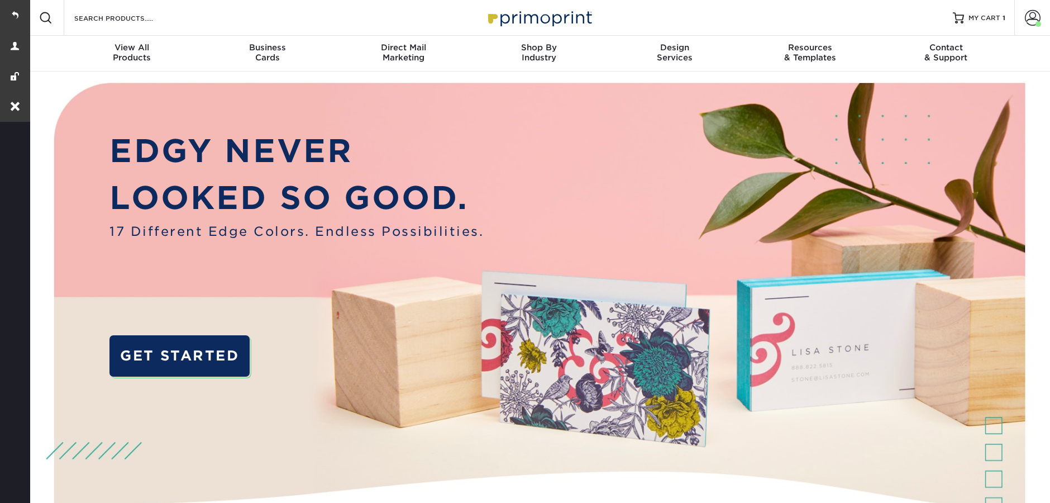 The height and width of the screenshot is (503, 1050). Describe the element at coordinates (810, 54) in the screenshot. I see `a: Resources& Templates` at that location.